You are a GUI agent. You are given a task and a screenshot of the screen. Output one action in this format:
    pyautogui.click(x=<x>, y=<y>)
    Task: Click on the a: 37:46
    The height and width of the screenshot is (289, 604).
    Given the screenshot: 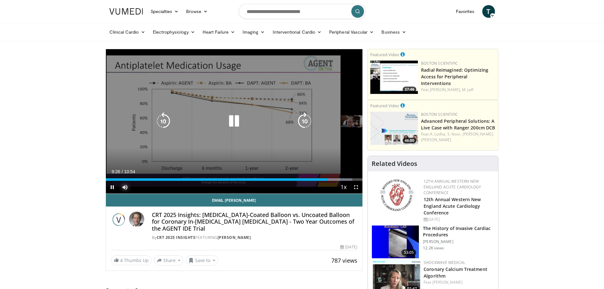 What is the action you would take?
    pyautogui.click(x=394, y=77)
    